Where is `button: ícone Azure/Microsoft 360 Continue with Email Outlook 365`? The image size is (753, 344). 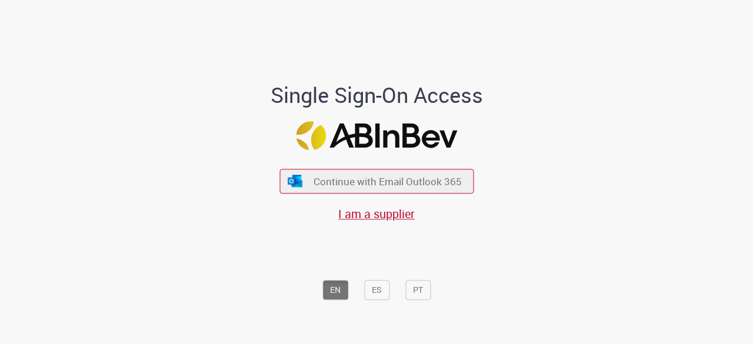
button: ícone Azure/Microsoft 360 Continue with Email Outlook 365 is located at coordinates (377, 181).